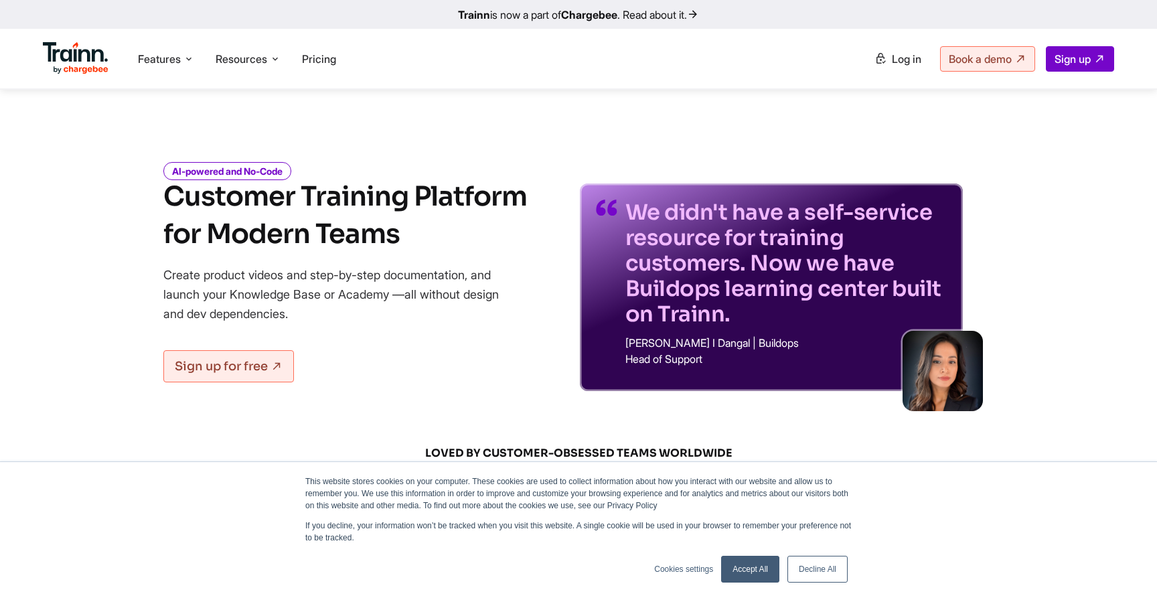 The width and height of the screenshot is (1157, 600). Describe the element at coordinates (319, 59) in the screenshot. I see `a: Pricing` at that location.